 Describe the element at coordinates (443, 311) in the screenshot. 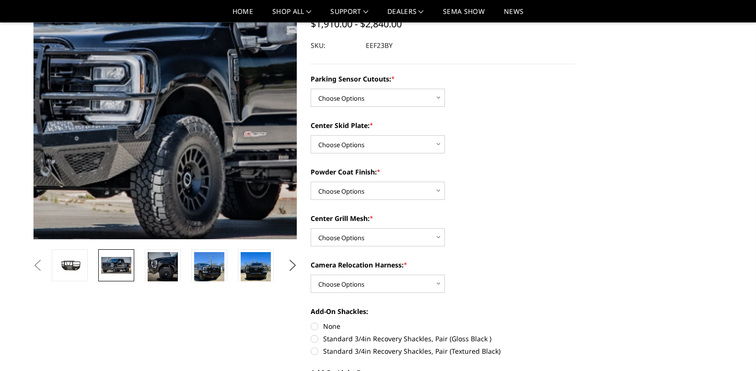

I see `label: Add-On Shackles:` at that location.